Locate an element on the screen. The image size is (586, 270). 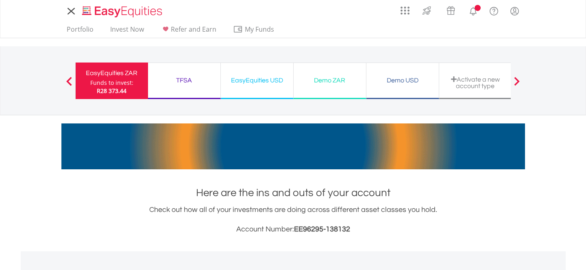
div: Demo USD is located at coordinates (402, 80).